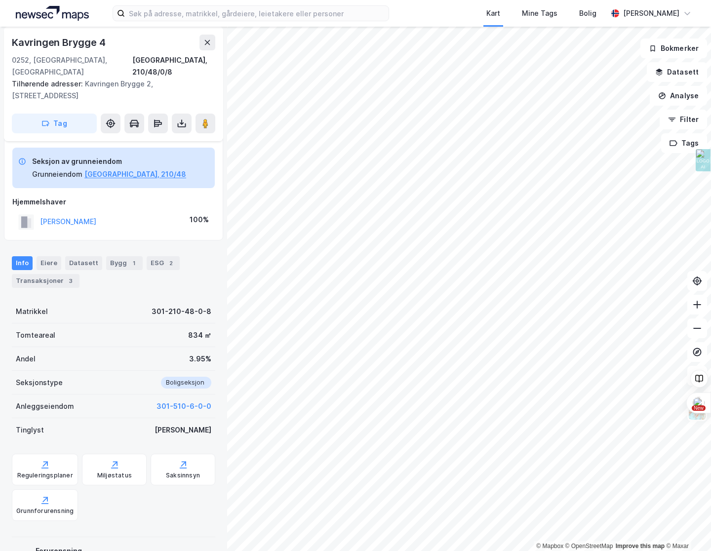 The height and width of the screenshot is (551, 711). I want to click on button: 301-510-6-0-0, so click(184, 406).